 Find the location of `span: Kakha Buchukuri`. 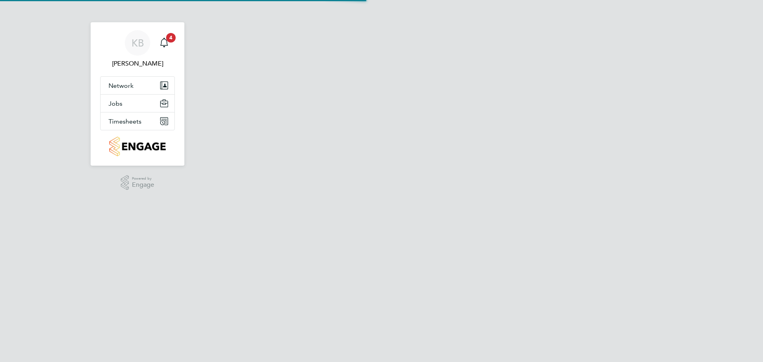

span: Kakha Buchukuri is located at coordinates (137, 64).